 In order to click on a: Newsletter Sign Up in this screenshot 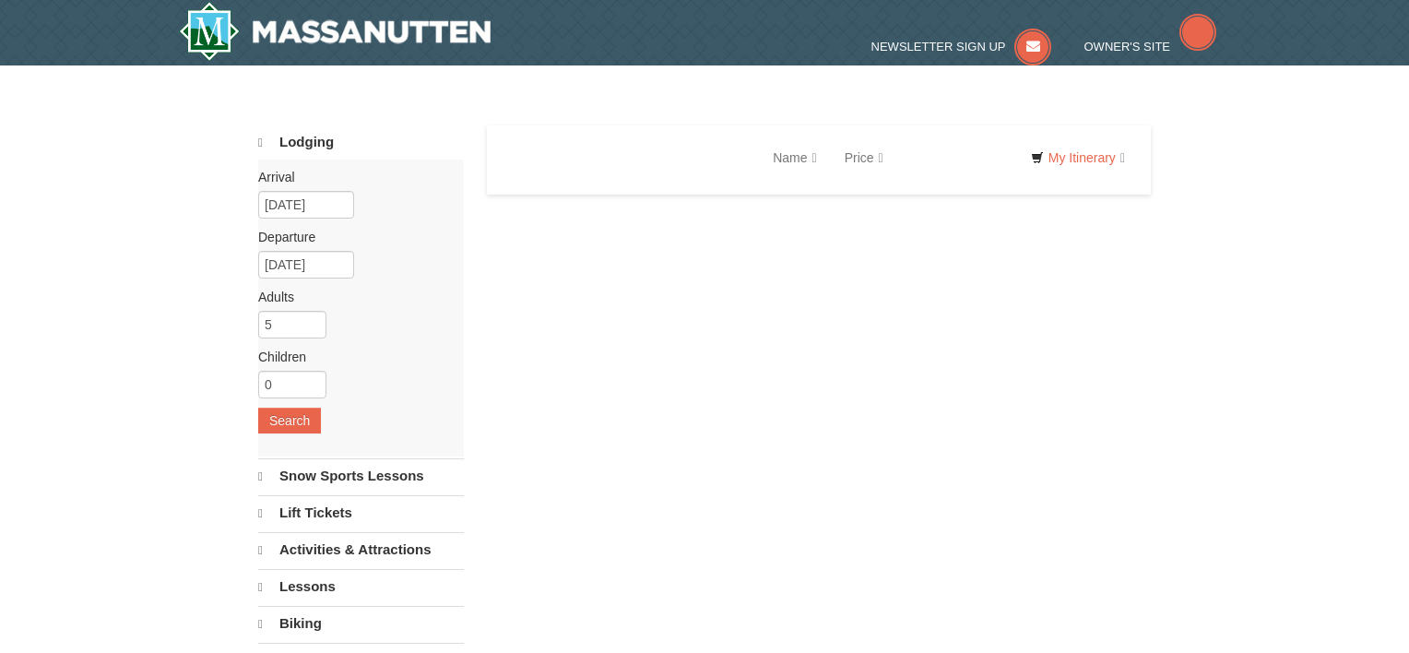, I will do `click(961, 46)`.